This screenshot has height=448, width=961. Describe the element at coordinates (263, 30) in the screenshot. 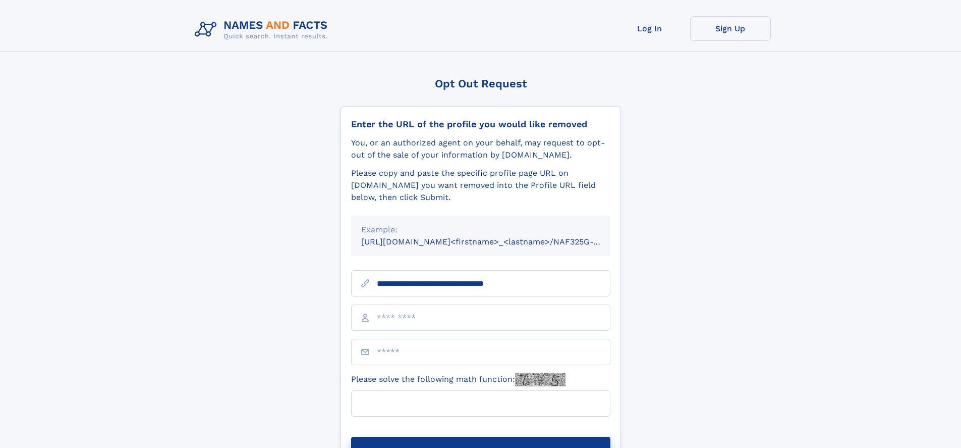

I see `img: Logo Names and Facts` at that location.